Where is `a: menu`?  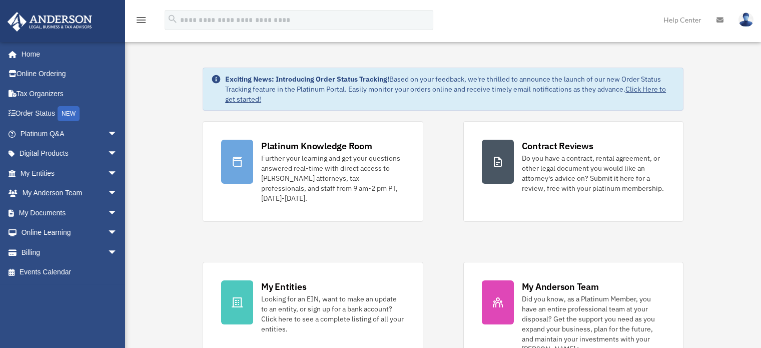
a: menu is located at coordinates (141, 22).